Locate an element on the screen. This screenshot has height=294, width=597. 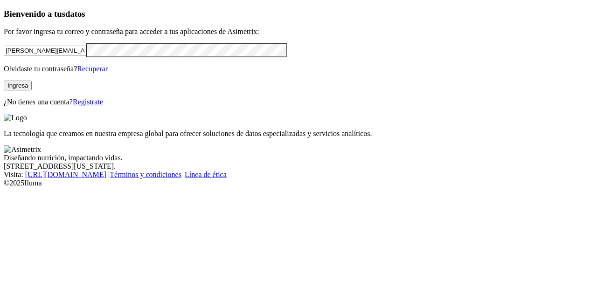
p: La tecnología que creamos en nuestra empresa global para ofrecer soluciones de datos especializad... is located at coordinates (299, 134).